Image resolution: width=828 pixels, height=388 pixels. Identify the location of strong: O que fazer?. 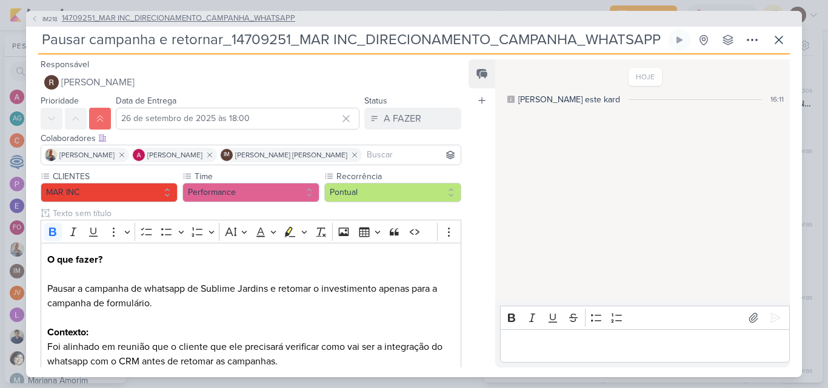
(75, 260).